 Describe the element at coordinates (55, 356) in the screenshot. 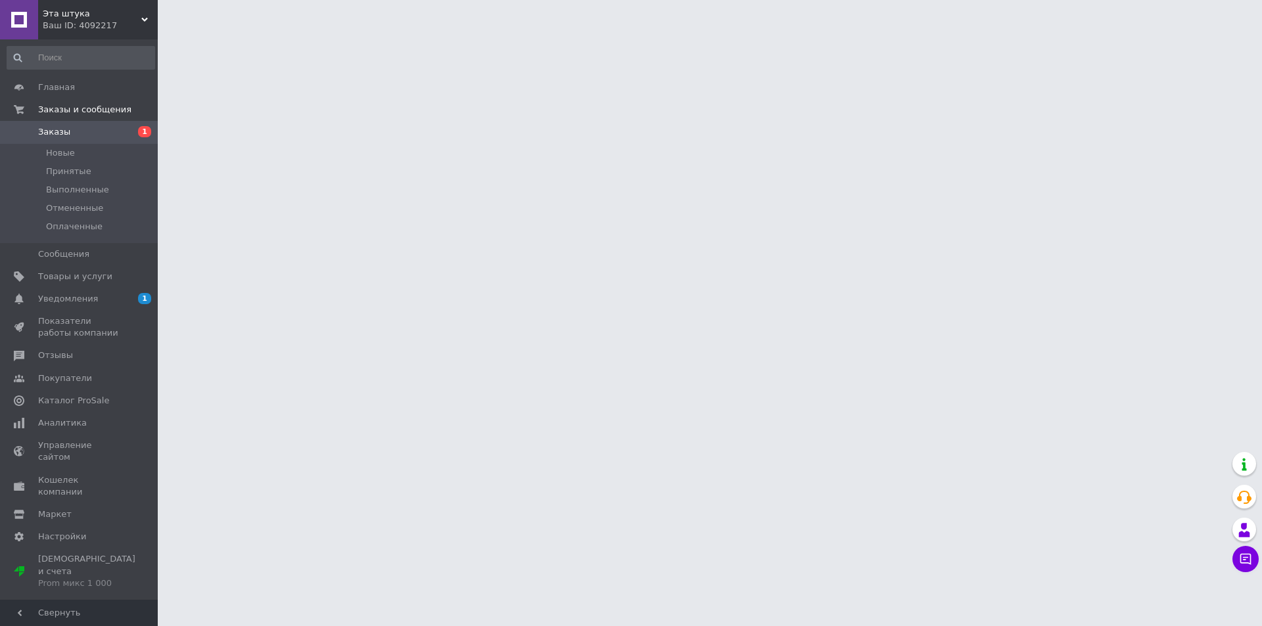

I see `span: Отзывы` at that location.